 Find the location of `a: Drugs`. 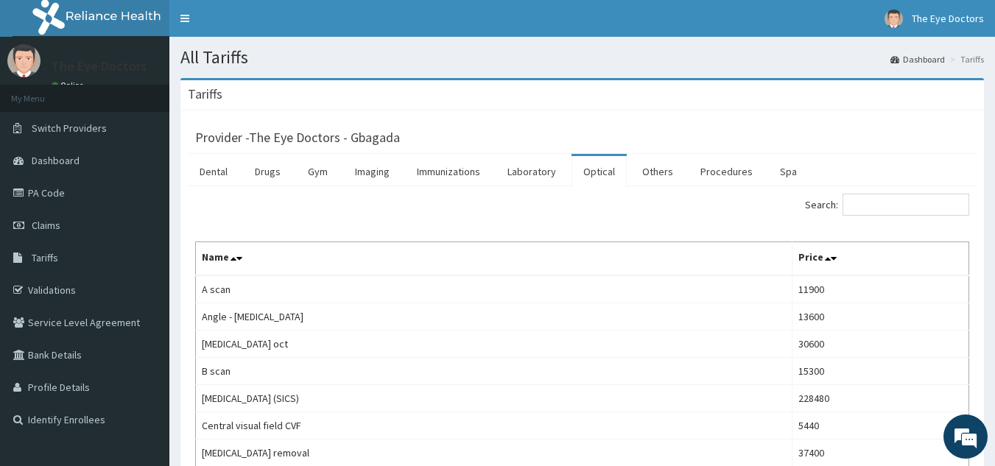

a: Drugs is located at coordinates (267, 172).